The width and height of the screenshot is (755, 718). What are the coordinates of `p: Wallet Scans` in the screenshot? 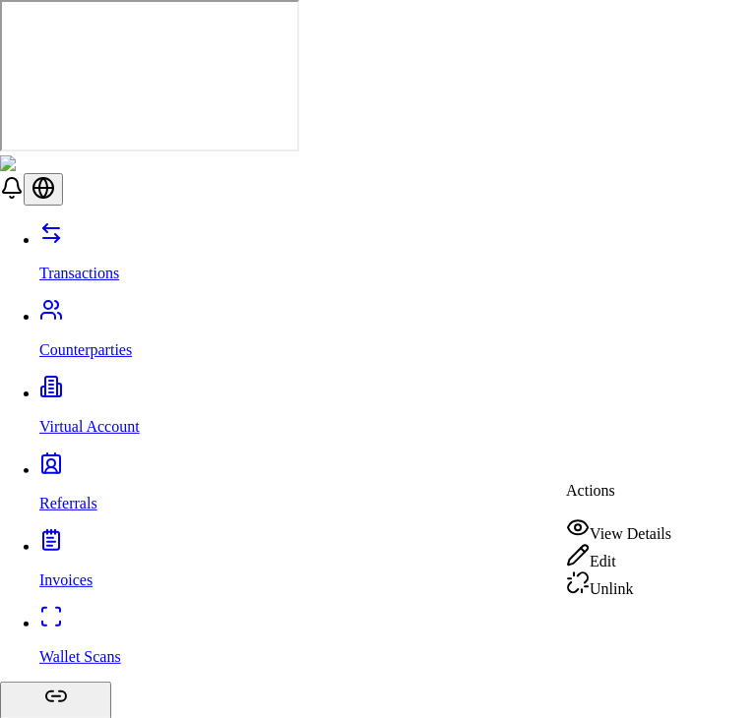 It's located at (397, 657).